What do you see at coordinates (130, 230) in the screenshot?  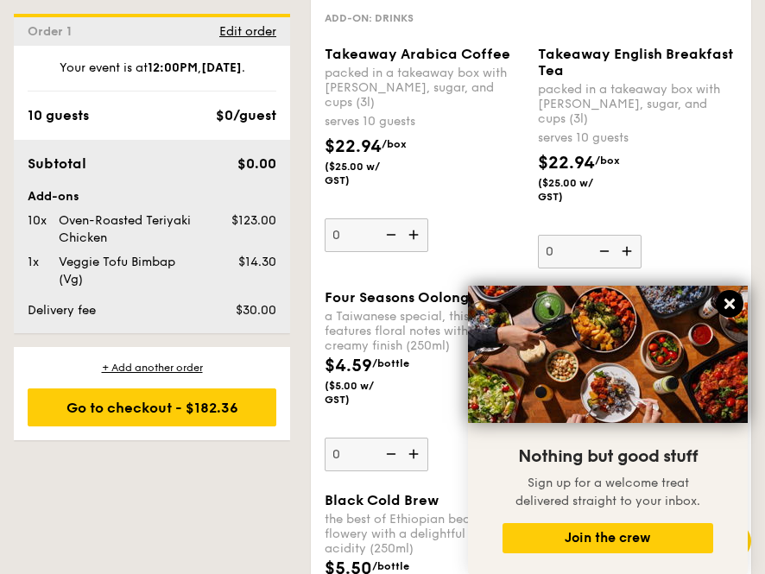 I see `div: Oven-Roasted Teriyaki Chicken` at bounding box center [130, 230].